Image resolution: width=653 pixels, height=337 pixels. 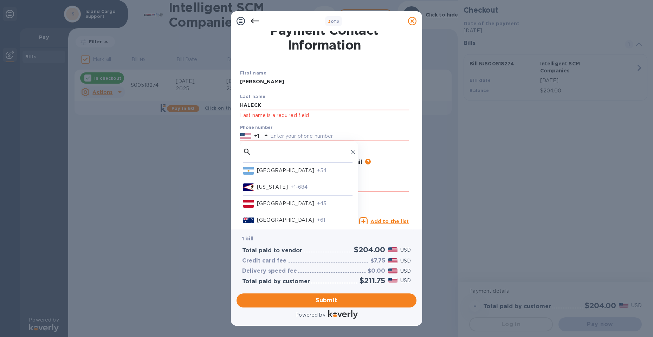 What do you see at coordinates (372, 280) in the screenshot?
I see `h2: $211.75` at bounding box center [372, 280].